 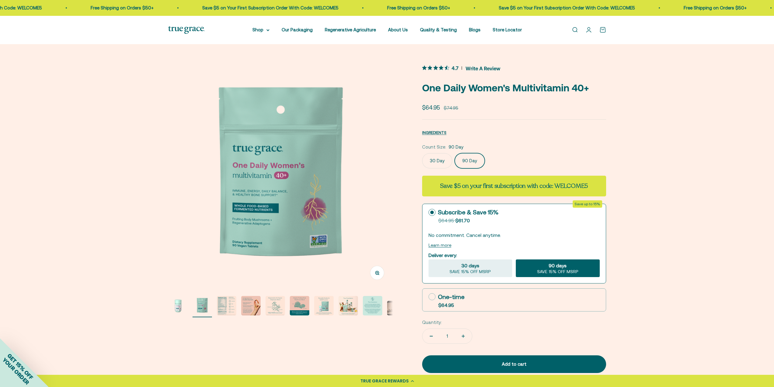 I want to click on button: Go to item 2, so click(x=202, y=306).